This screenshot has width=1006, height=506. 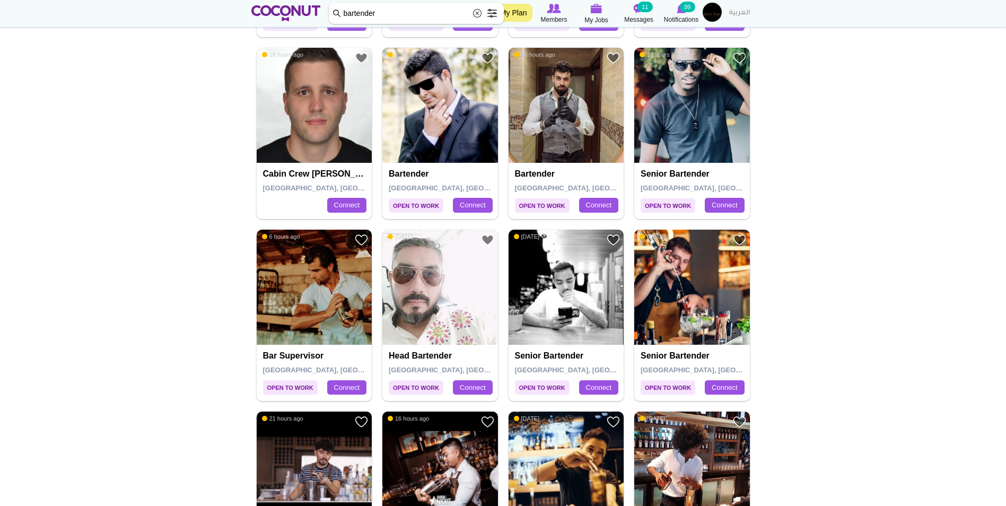 What do you see at coordinates (739, 13) in the screenshot?
I see `a: العربية` at bounding box center [739, 13].